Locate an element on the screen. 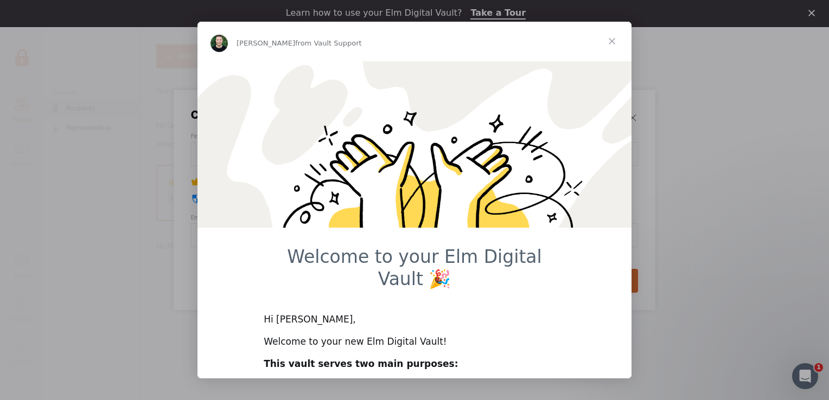 The image size is (829, 400). div: Close is located at coordinates (814, 13).